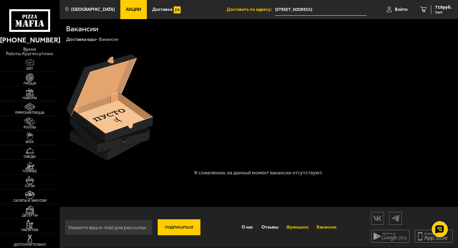  Describe the element at coordinates (133, 10) in the screenshot. I see `span: Акции` at that location.